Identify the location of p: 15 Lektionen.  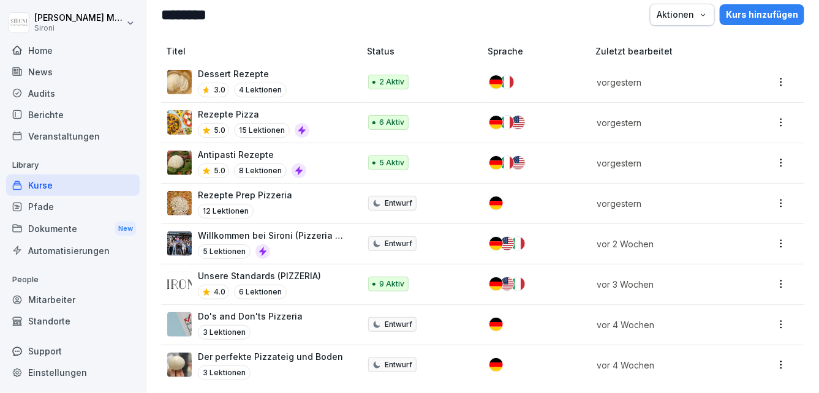
(262, 131).